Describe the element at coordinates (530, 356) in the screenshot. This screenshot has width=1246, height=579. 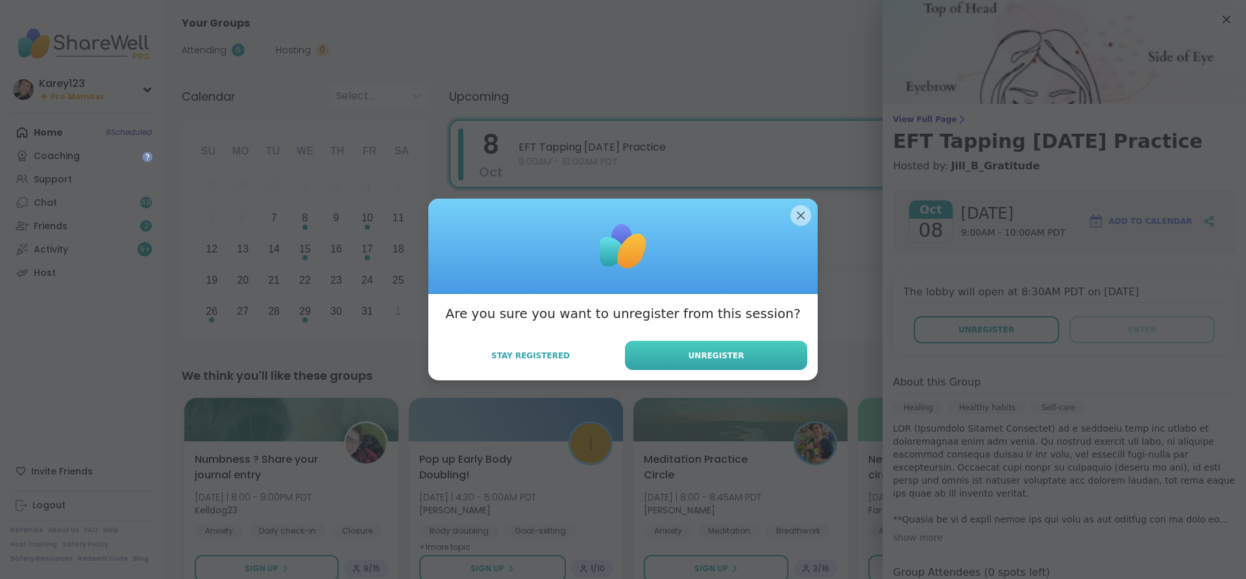
I see `span: Stay Registered` at that location.